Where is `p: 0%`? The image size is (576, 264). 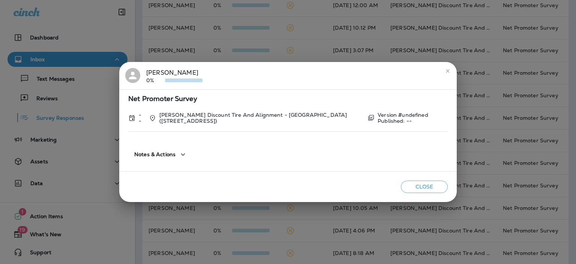
p: 0% is located at coordinates (156, 80).